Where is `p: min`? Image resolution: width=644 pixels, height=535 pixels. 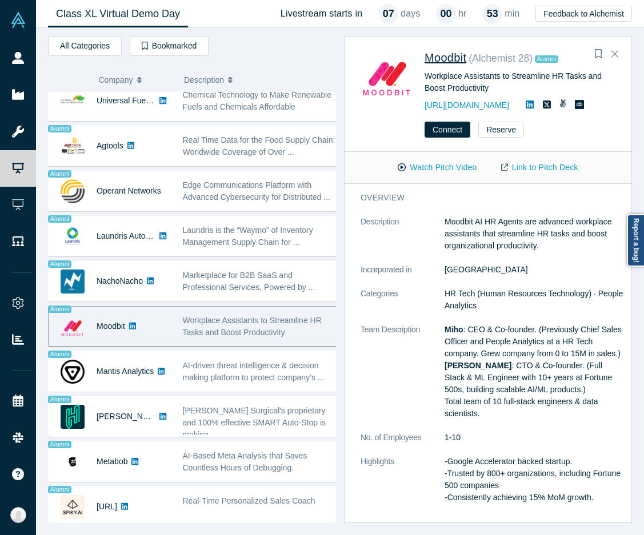 p: min is located at coordinates (512, 14).